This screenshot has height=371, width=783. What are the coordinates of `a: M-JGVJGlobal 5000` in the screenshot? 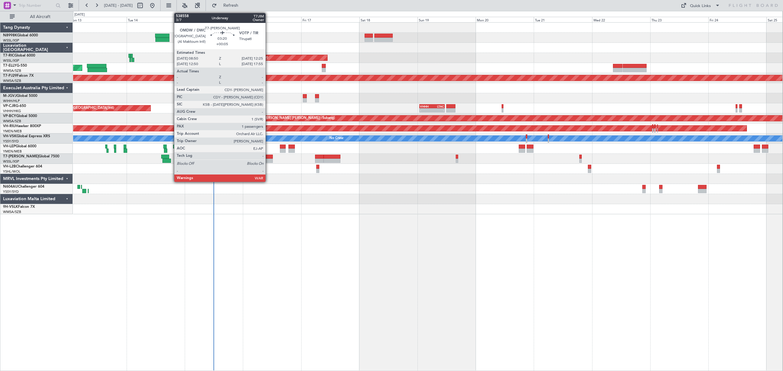 It's located at (20, 96).